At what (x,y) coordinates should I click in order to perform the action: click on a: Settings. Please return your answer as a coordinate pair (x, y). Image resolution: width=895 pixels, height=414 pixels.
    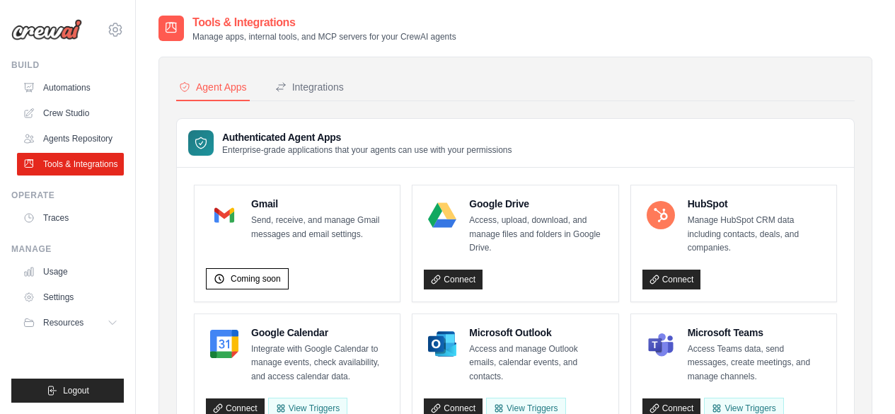
    Looking at the image, I should click on (70, 297).